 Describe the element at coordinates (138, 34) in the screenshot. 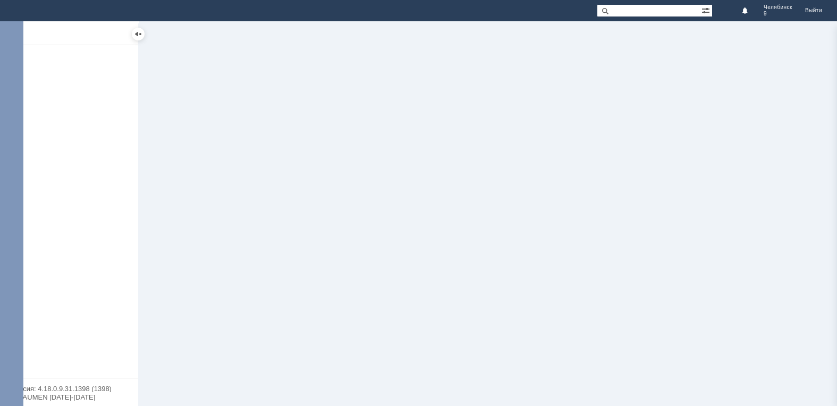

I see `div: Скрыть меню` at that location.